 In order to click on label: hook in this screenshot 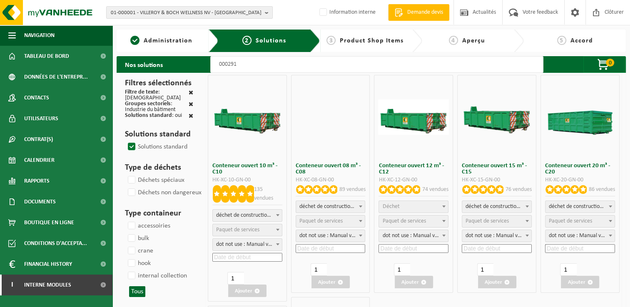, I will do `click(138, 264)`.